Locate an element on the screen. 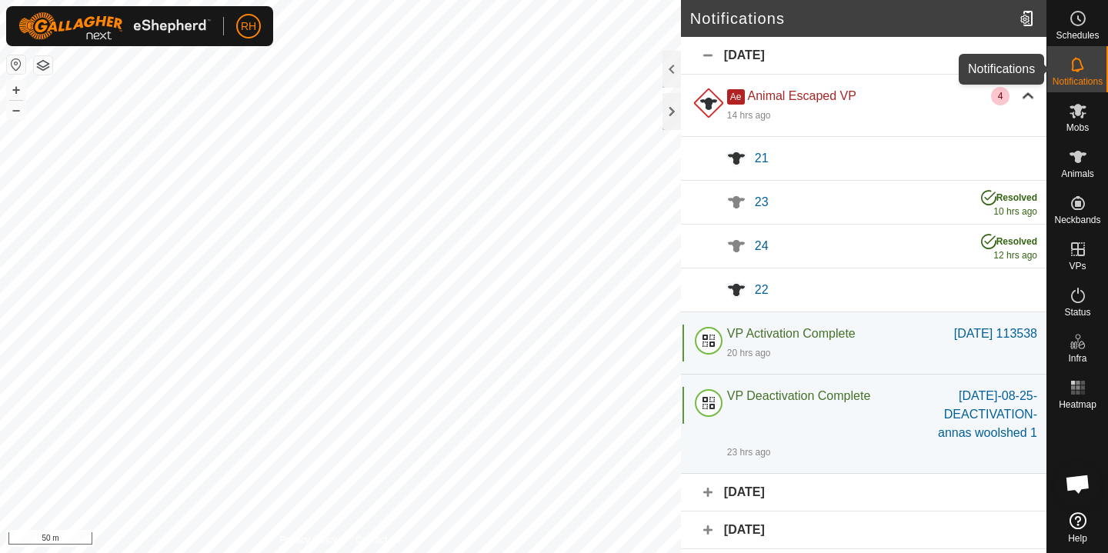  span: VP Deactivation Complete is located at coordinates (799, 395).